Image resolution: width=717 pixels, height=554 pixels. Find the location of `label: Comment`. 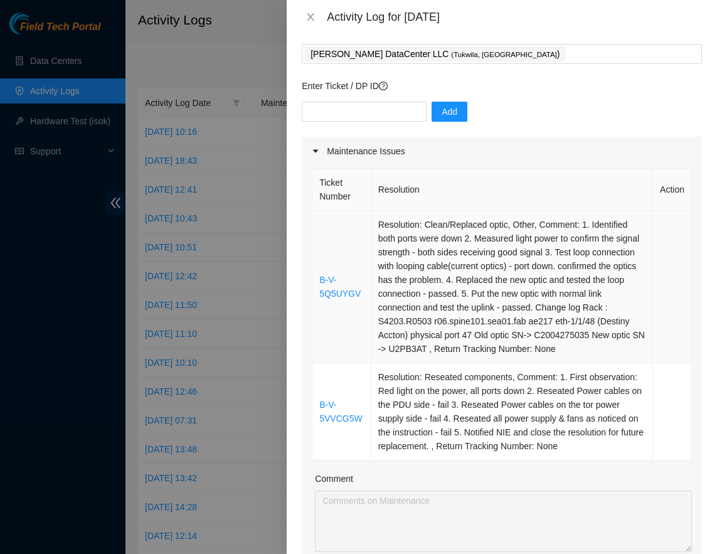

label: Comment is located at coordinates (334, 478).